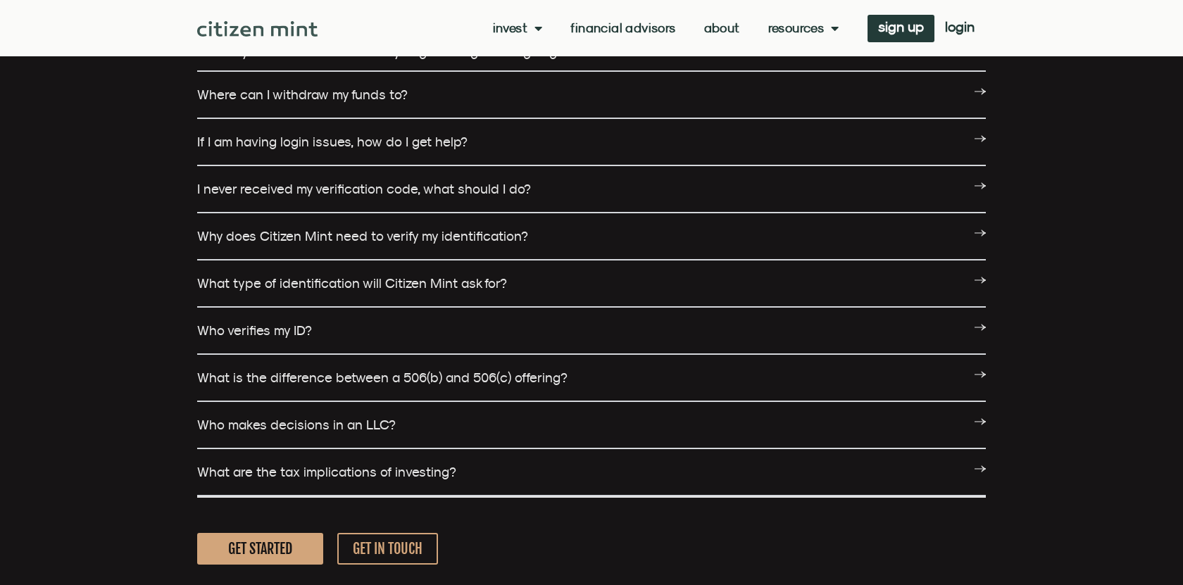 This screenshot has height=585, width=1183. Describe the element at coordinates (387, 549) in the screenshot. I see `span: GET IN TOUCH` at that location.